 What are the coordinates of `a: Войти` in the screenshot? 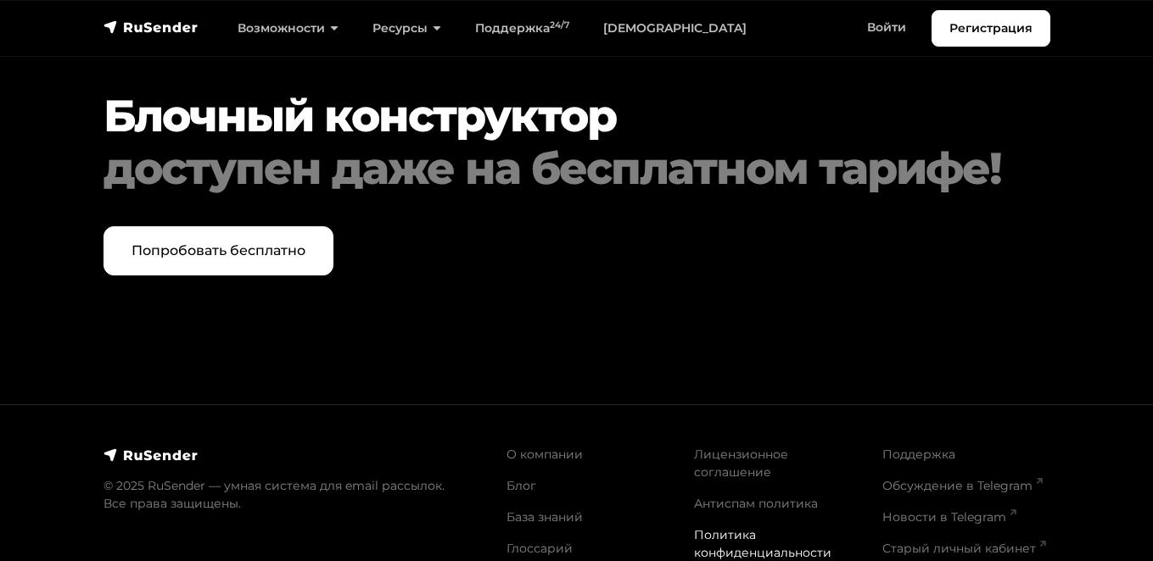 It's located at (886, 27).